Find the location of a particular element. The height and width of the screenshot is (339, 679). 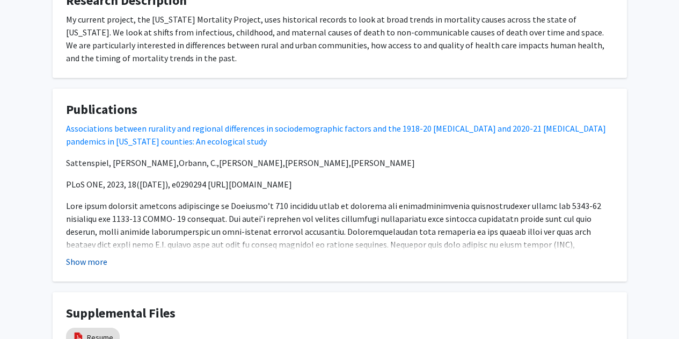

span: Orbann, C. is located at coordinates (197, 163).